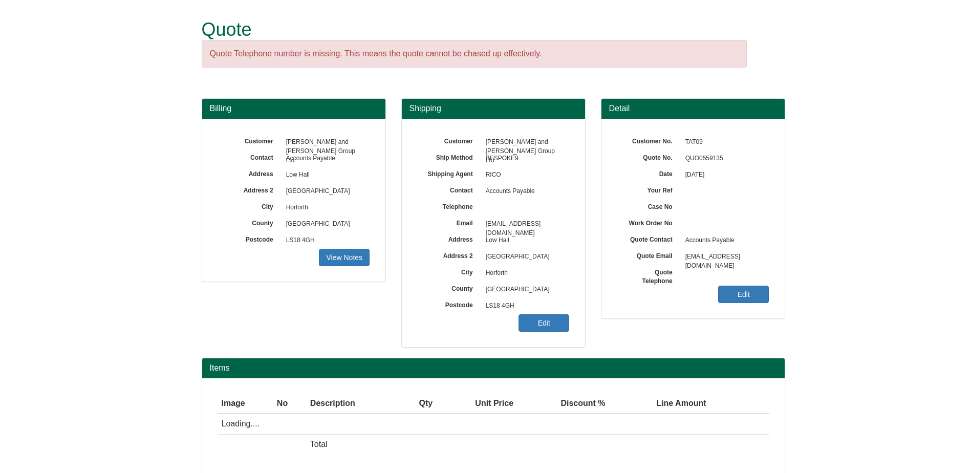 The image size is (971, 473). I want to click on h3: Shipping, so click(494, 109).